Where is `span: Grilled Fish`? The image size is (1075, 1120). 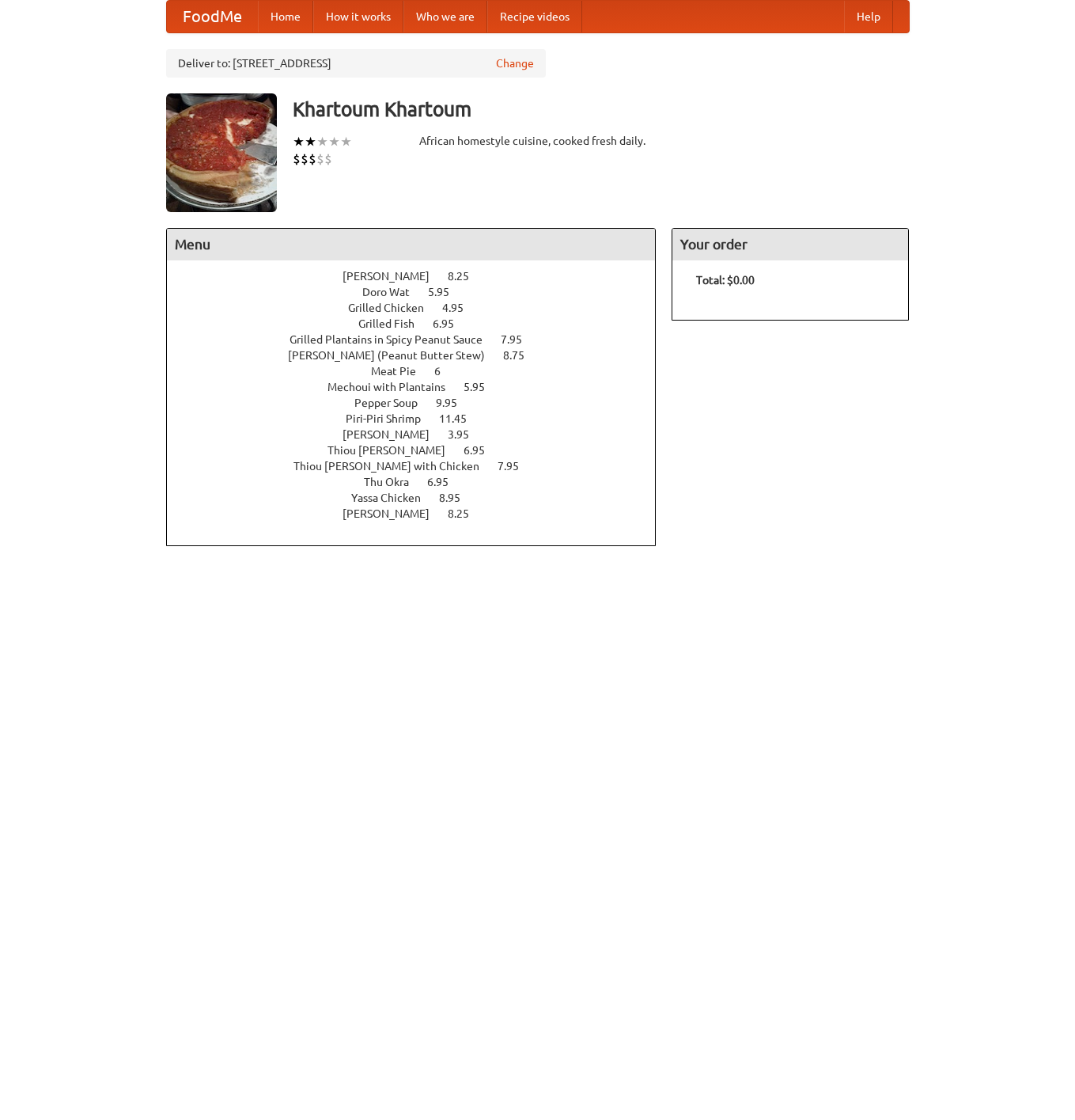
span: Grilled Fish is located at coordinates (394, 323).